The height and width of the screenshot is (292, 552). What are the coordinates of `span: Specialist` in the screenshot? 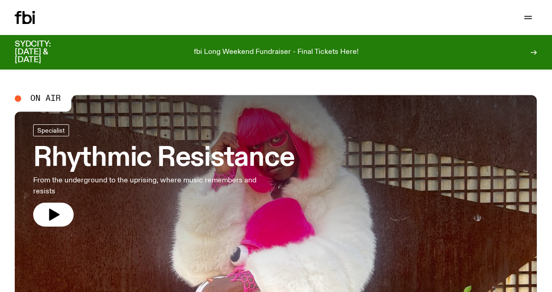 It's located at (51, 130).